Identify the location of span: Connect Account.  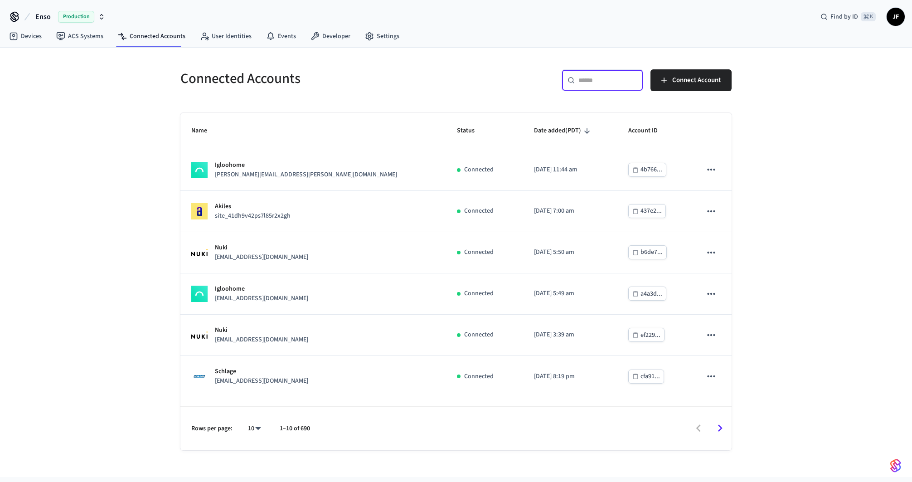
(696, 80).